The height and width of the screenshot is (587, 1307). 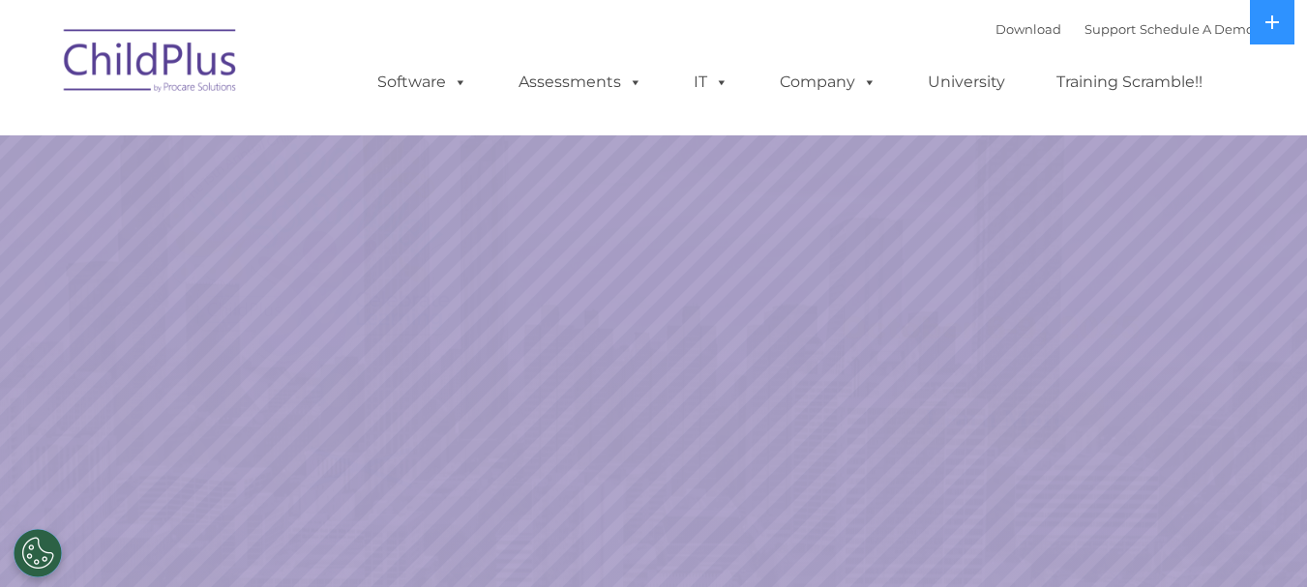 I want to click on a: Company, so click(x=828, y=82).